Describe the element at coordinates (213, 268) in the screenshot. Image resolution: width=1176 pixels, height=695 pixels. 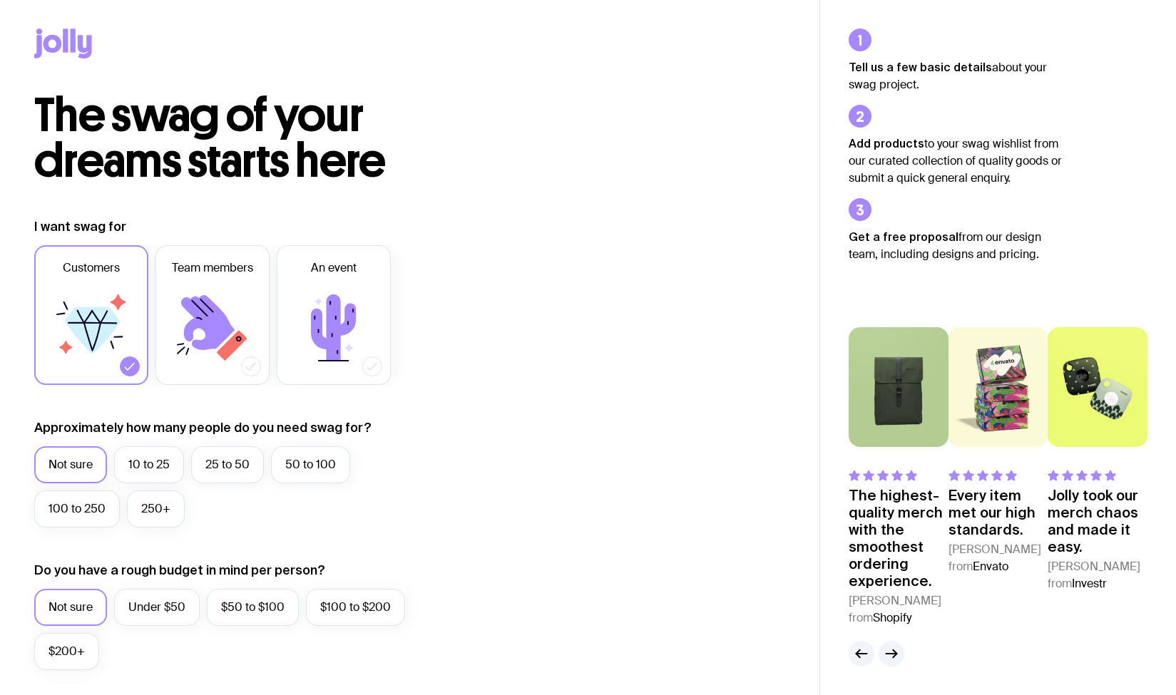
I see `span: Team members` at that location.